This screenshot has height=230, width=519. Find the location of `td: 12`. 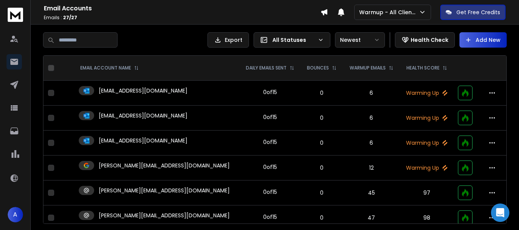

td: 12 is located at coordinates (371, 168).